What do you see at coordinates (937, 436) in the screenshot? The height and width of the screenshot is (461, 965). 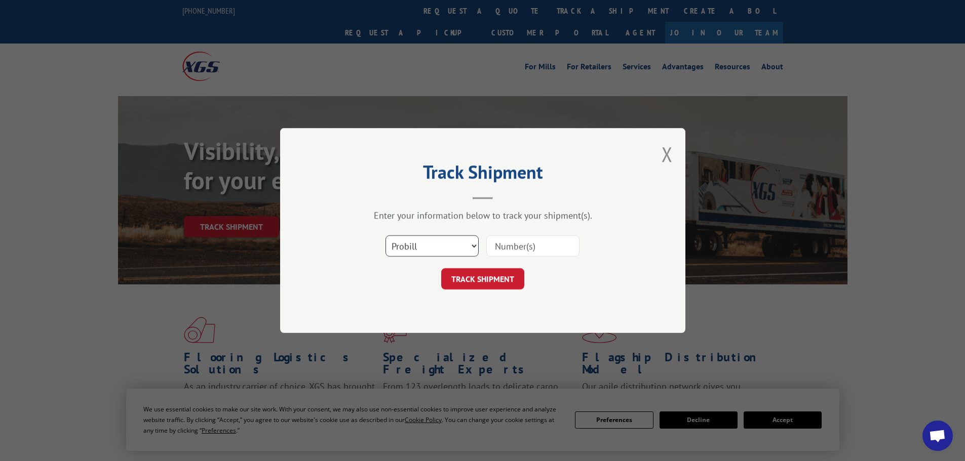 I see `a: Open chat` at bounding box center [937, 436].